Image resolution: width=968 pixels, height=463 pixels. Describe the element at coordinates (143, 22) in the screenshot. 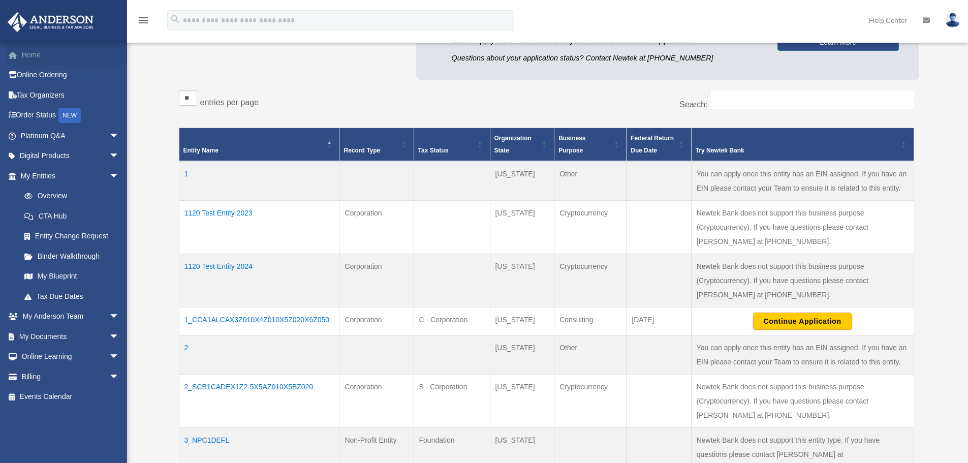

I see `a: menu` at that location.